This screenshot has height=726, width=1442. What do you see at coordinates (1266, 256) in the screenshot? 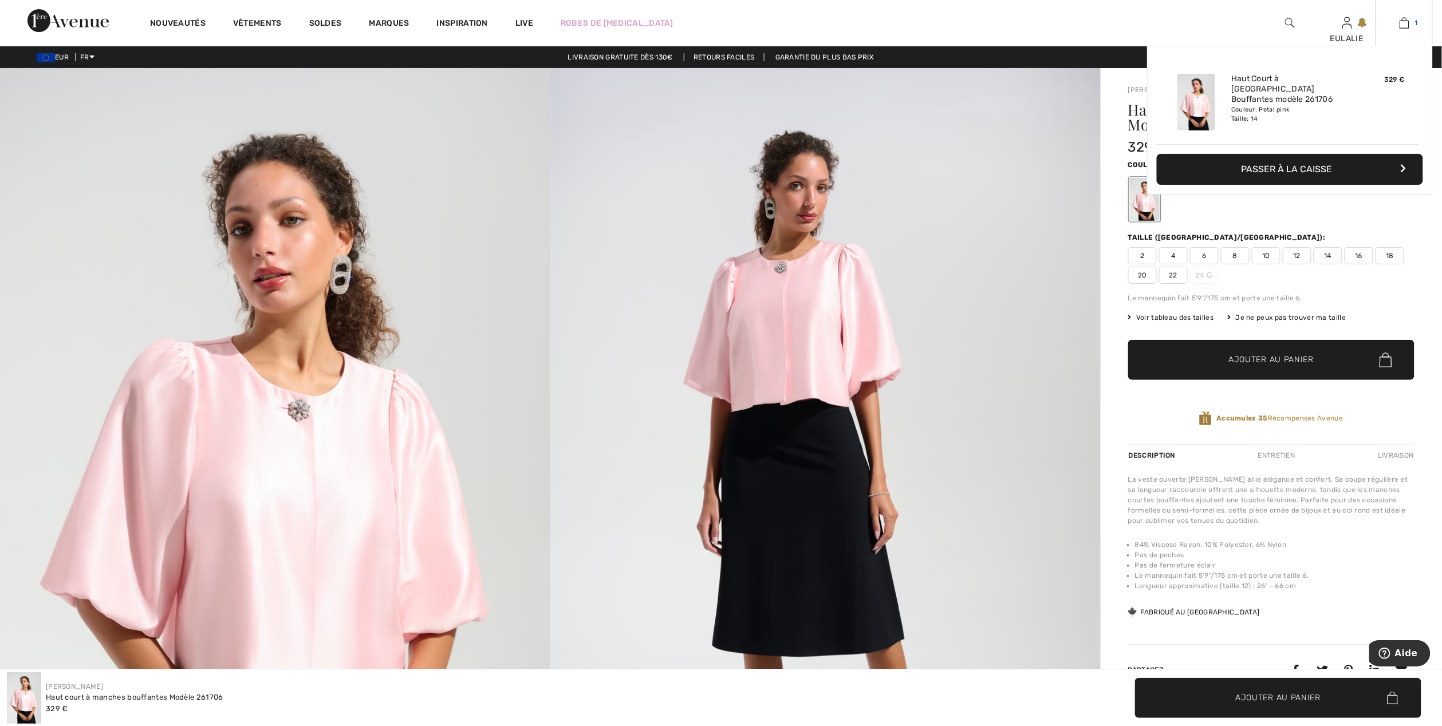
I see `span: 10` at bounding box center [1266, 256].